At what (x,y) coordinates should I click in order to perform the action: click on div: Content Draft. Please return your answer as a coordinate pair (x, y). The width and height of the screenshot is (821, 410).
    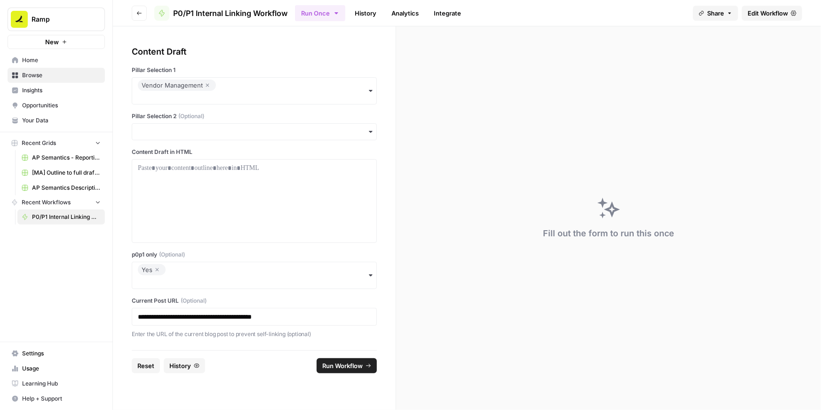
    Looking at the image, I should click on (254, 52).